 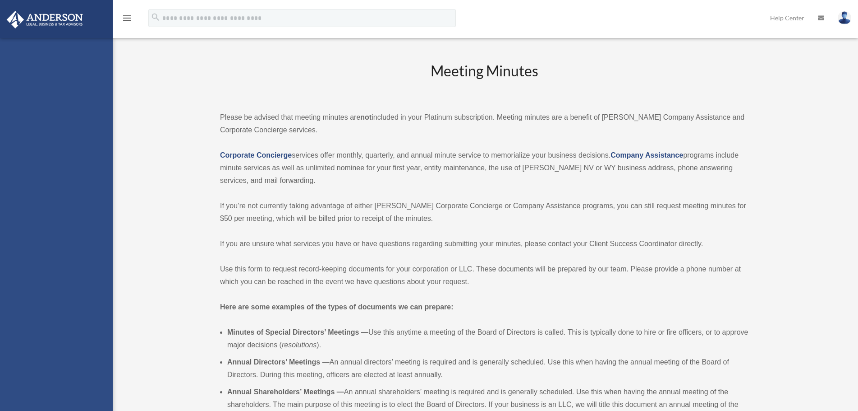 What do you see at coordinates (286, 391) in the screenshot?
I see `b: Annual Shareholders’ Meetings —` at bounding box center [286, 391].